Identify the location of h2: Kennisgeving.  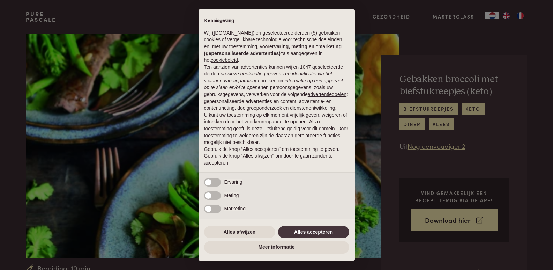
(277, 21).